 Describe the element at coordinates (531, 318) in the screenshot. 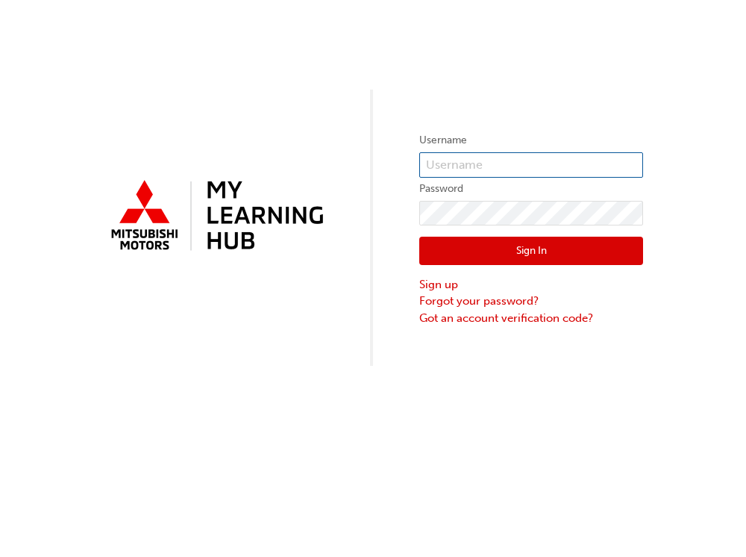

I see `a: Got an account verification code?` at that location.